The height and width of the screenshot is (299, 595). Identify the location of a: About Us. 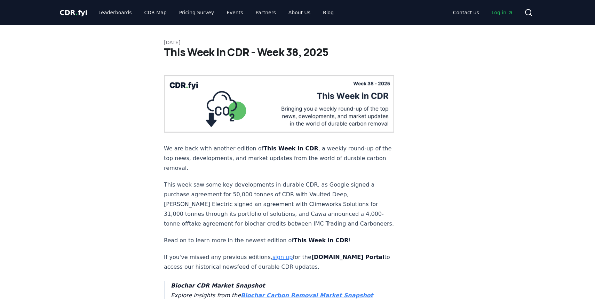
(299, 13).